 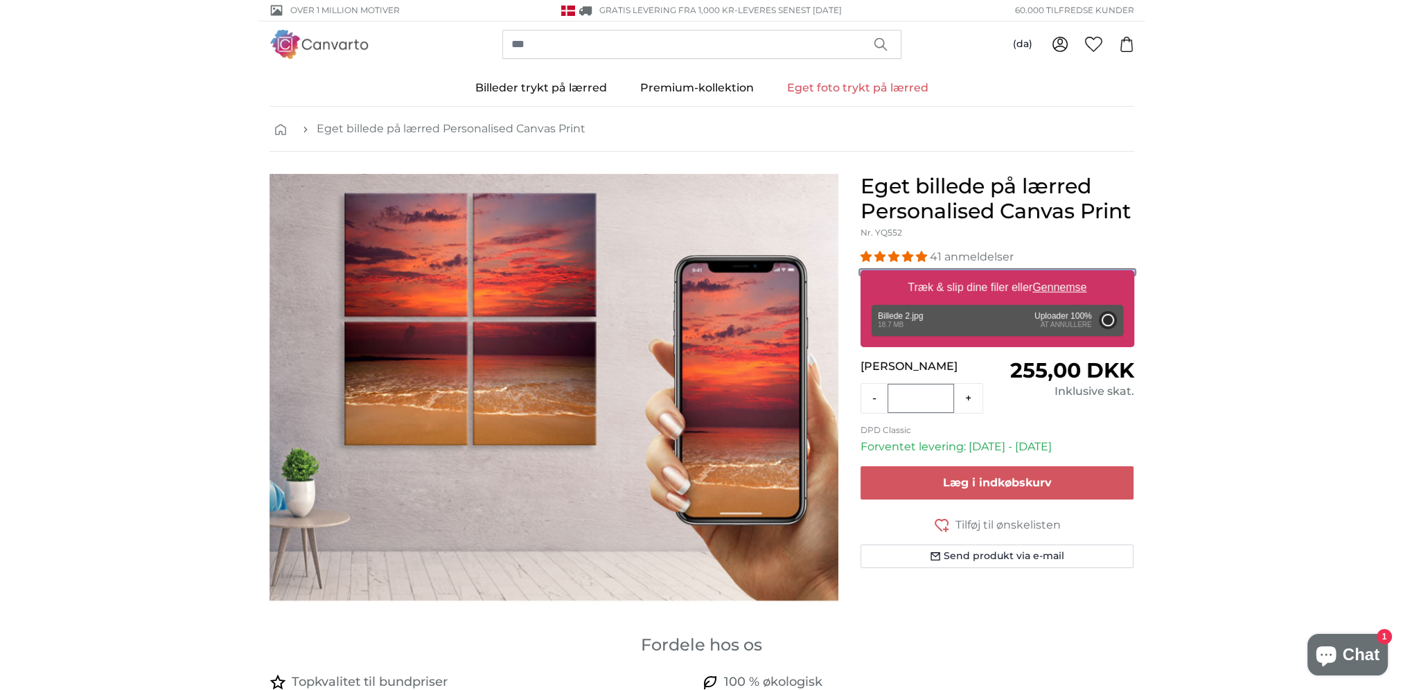 What do you see at coordinates (882, 232) in the screenshot?
I see `span: Nr. YQ552` at bounding box center [882, 232].